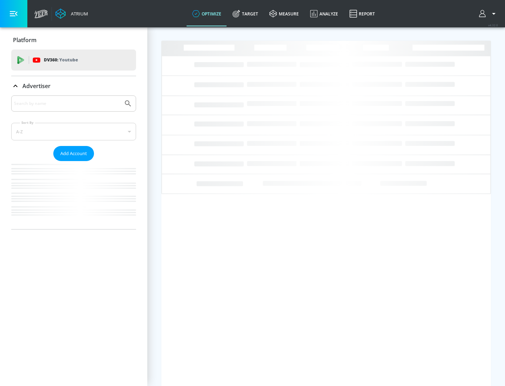 The image size is (505, 386). I want to click on a: Atrium, so click(72, 14).